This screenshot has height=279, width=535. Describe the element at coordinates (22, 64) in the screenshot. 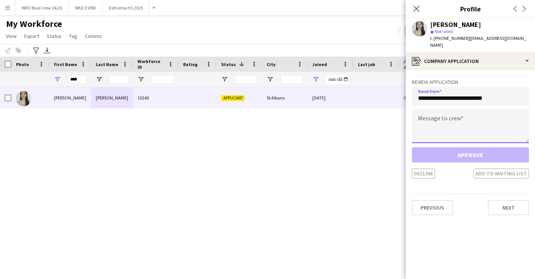

I see `span: Photo` at that location.